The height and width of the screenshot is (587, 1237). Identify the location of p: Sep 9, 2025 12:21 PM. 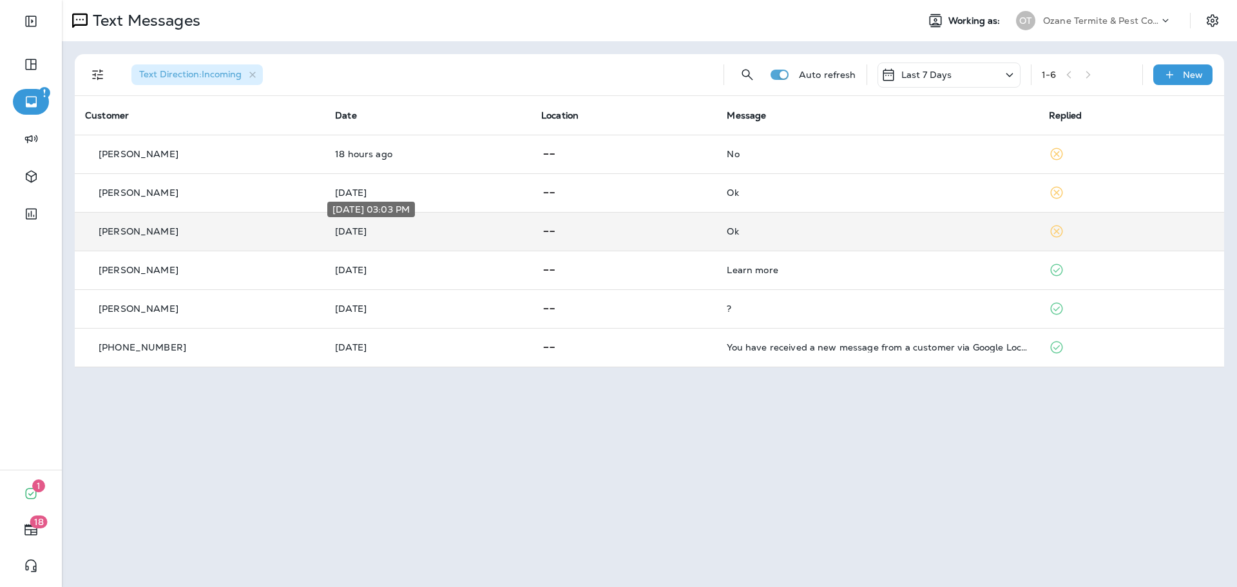
(428, 309).